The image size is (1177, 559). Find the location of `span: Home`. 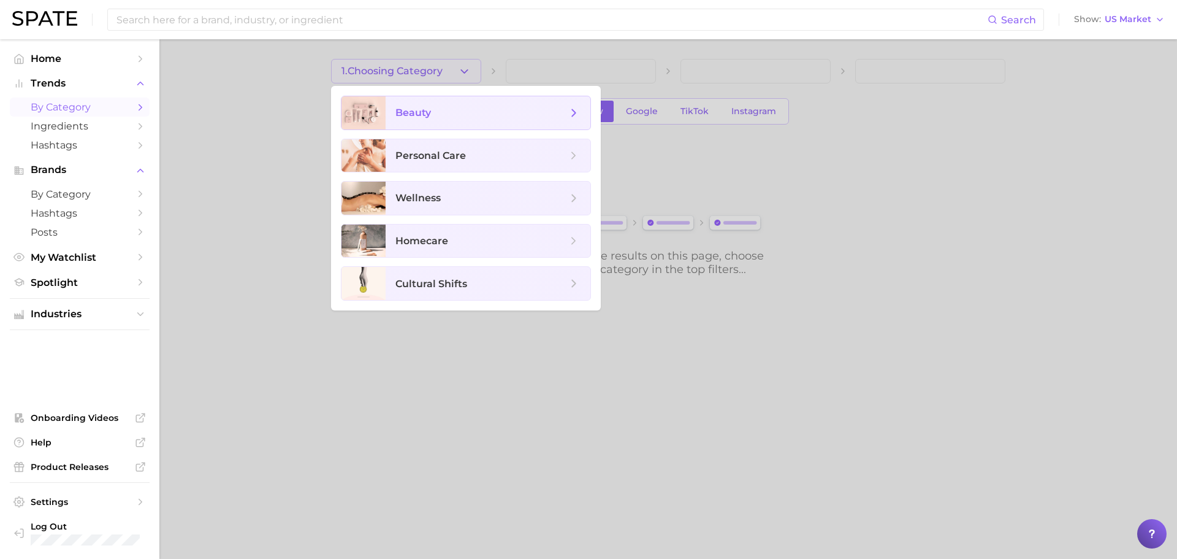

span: Home is located at coordinates (80, 58).